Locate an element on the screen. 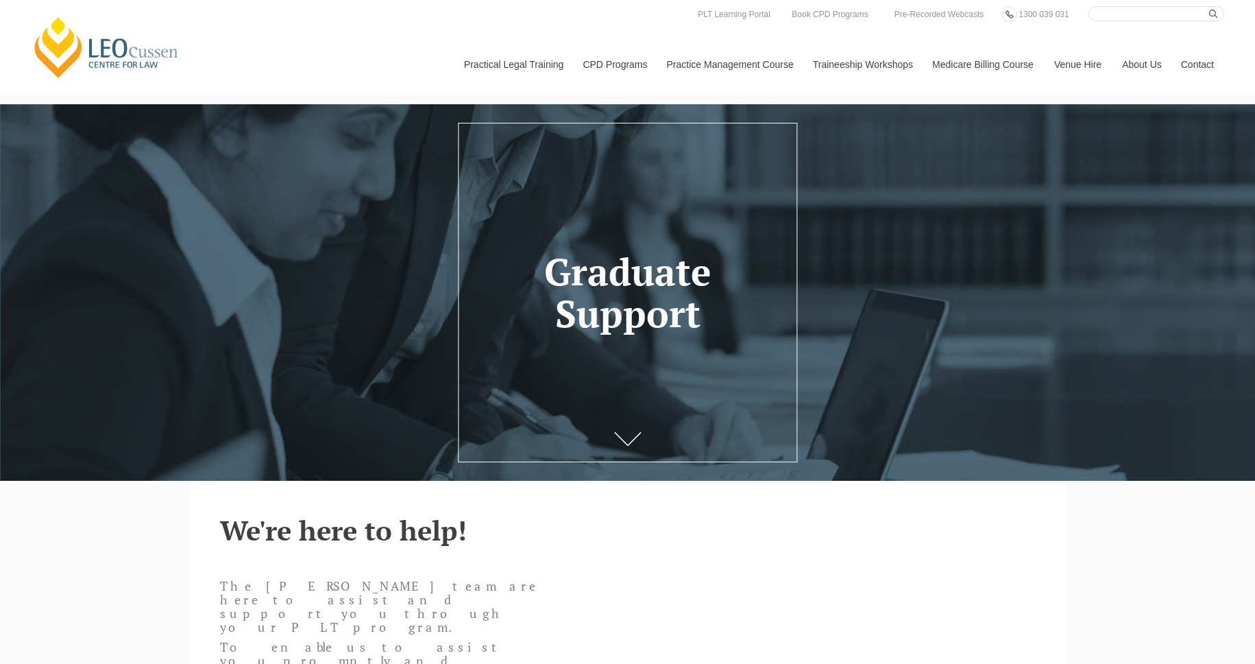 The height and width of the screenshot is (664, 1255). a: Traineeship Workshops is located at coordinates (863, 64).